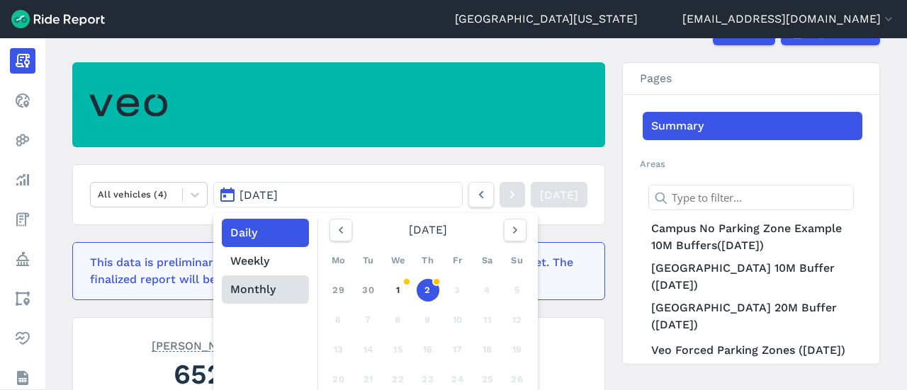 Image resolution: width=907 pixels, height=390 pixels. Describe the element at coordinates (368, 261) in the screenshot. I see `div: Tu` at that location.